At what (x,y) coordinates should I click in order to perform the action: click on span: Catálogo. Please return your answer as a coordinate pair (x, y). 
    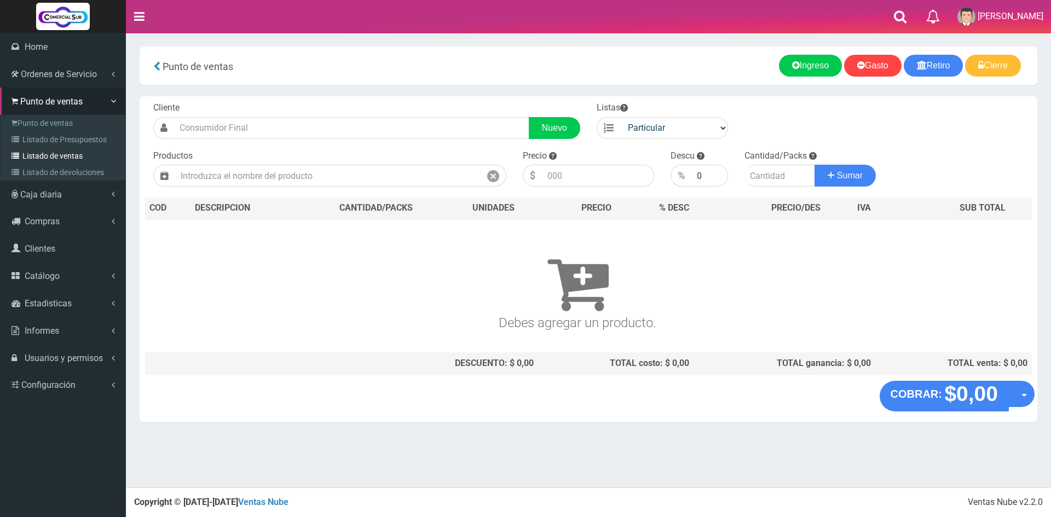
    Looking at the image, I should click on (42, 276).